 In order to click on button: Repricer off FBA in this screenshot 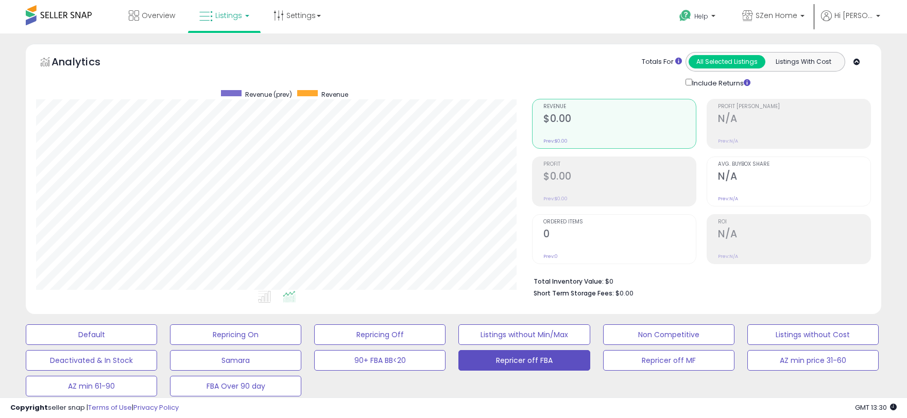, I will do `click(524, 360)`.